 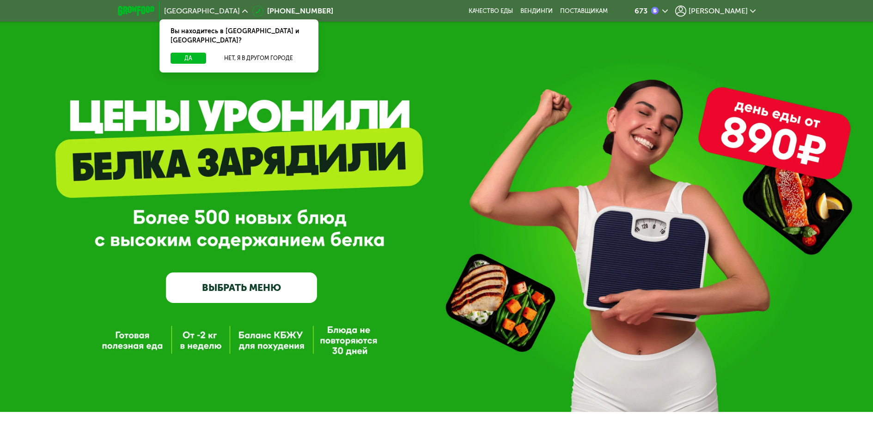 What do you see at coordinates (641, 11) in the screenshot?
I see `div: 673` at bounding box center [641, 11].